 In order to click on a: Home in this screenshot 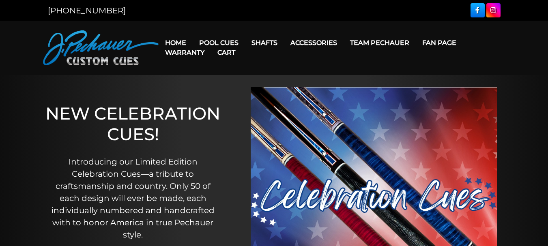, I will do `click(176, 43)`.